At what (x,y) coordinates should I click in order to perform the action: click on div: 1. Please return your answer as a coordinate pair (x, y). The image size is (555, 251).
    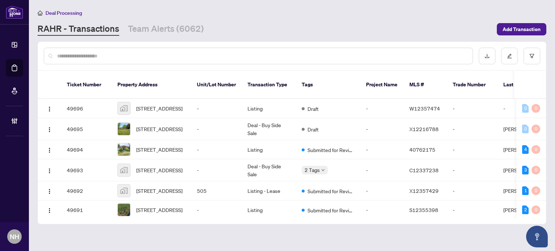
    Looking at the image, I should click on (526, 191).